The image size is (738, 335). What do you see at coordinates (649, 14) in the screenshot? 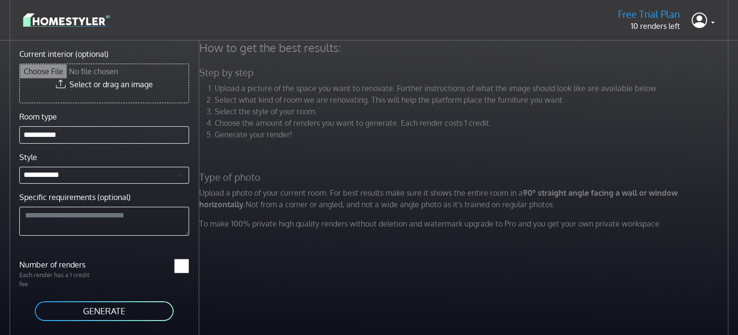
I see `h5: Free Trial Plan` at bounding box center [649, 14].